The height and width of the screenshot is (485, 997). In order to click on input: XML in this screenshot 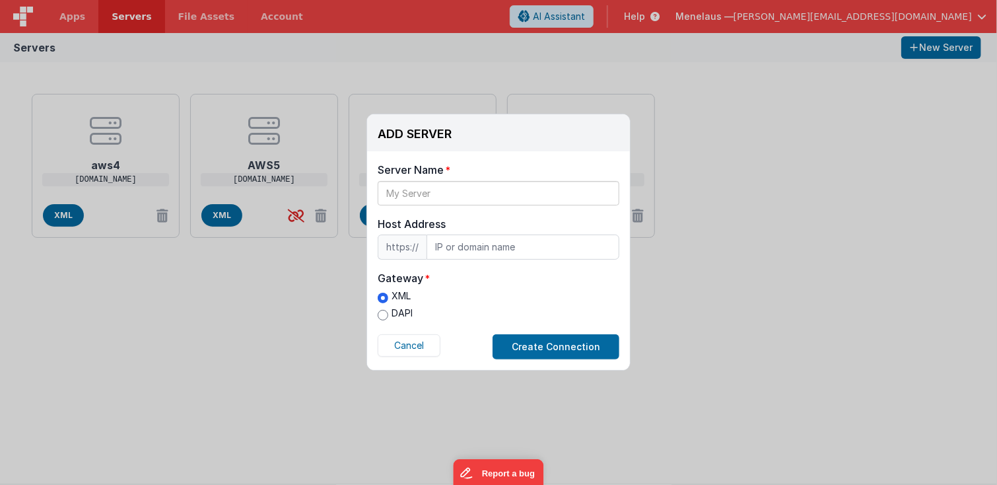, I will do `click(383, 298)`.